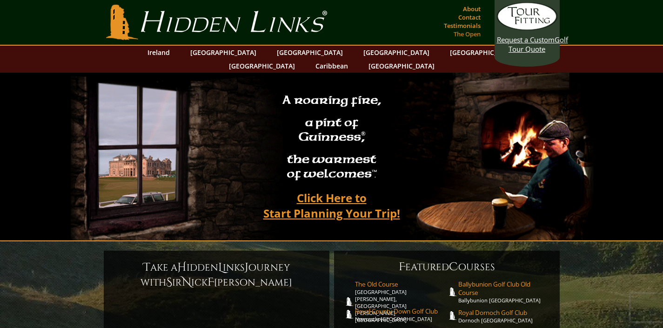 This screenshot has width=663, height=328. What do you see at coordinates (159, 52) in the screenshot?
I see `a: Ireland` at bounding box center [159, 52].